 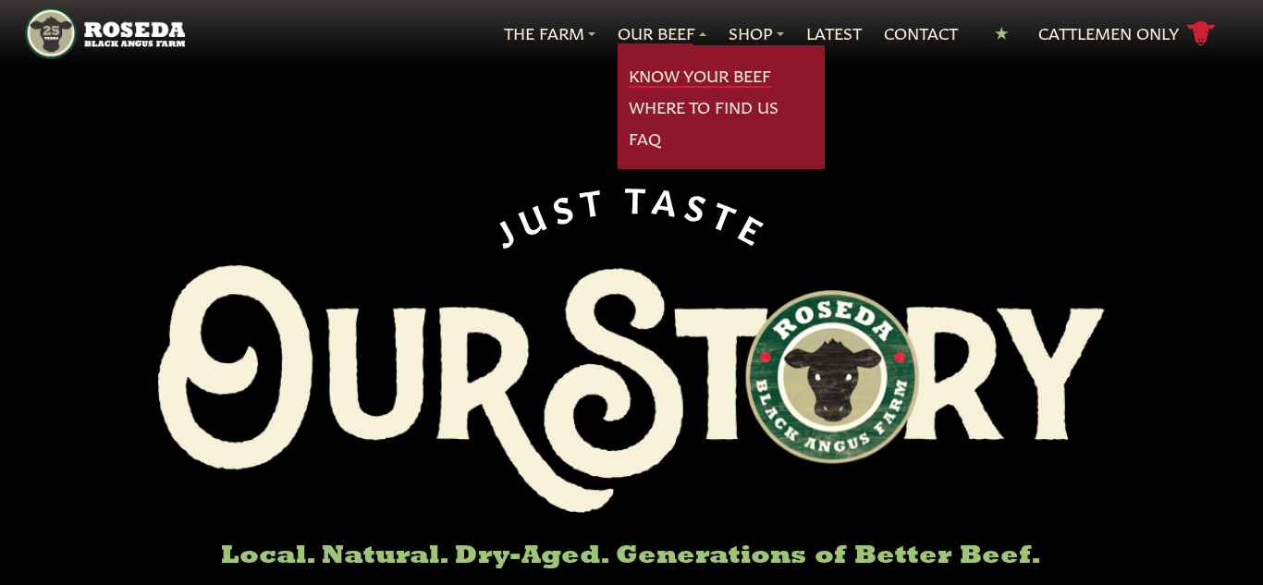 What do you see at coordinates (549, 33) in the screenshot?
I see `a: The Farm` at bounding box center [549, 33].